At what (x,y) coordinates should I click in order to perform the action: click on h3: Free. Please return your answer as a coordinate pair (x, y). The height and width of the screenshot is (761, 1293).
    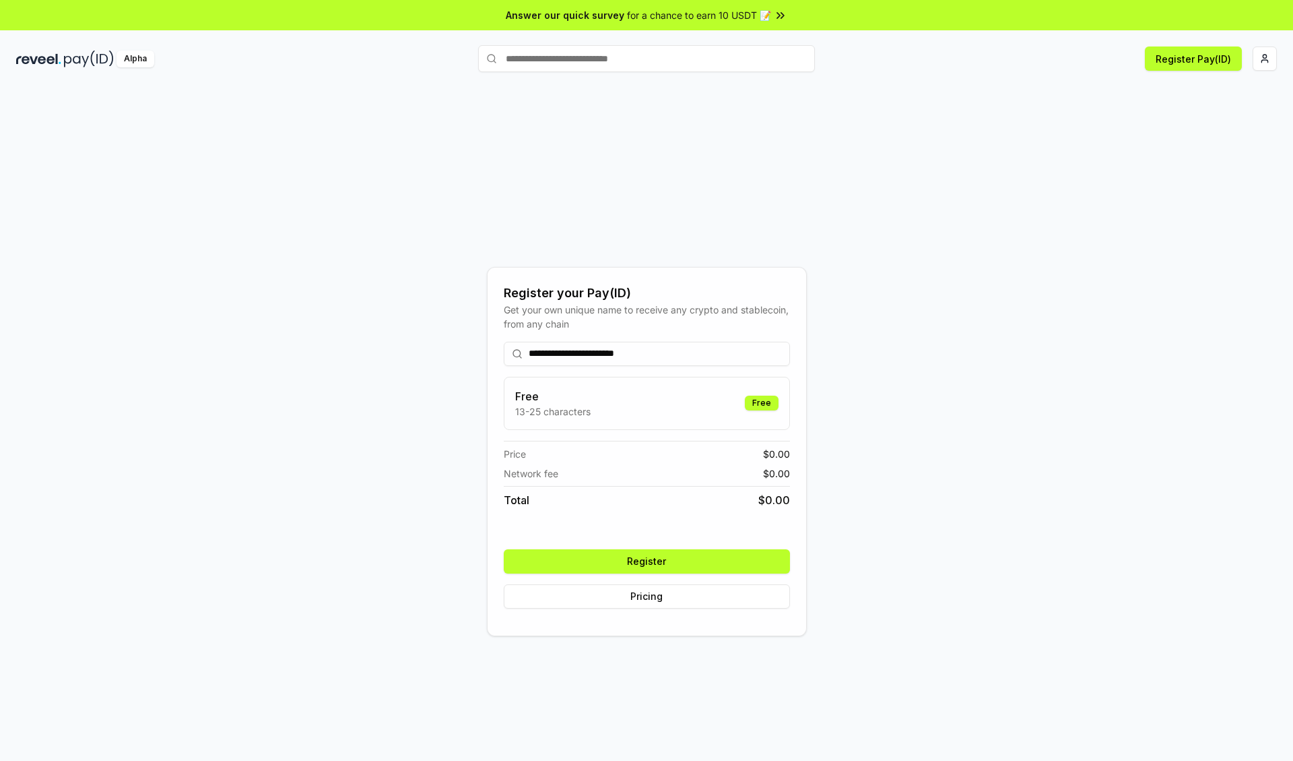
    Looking at the image, I should click on (553, 396).